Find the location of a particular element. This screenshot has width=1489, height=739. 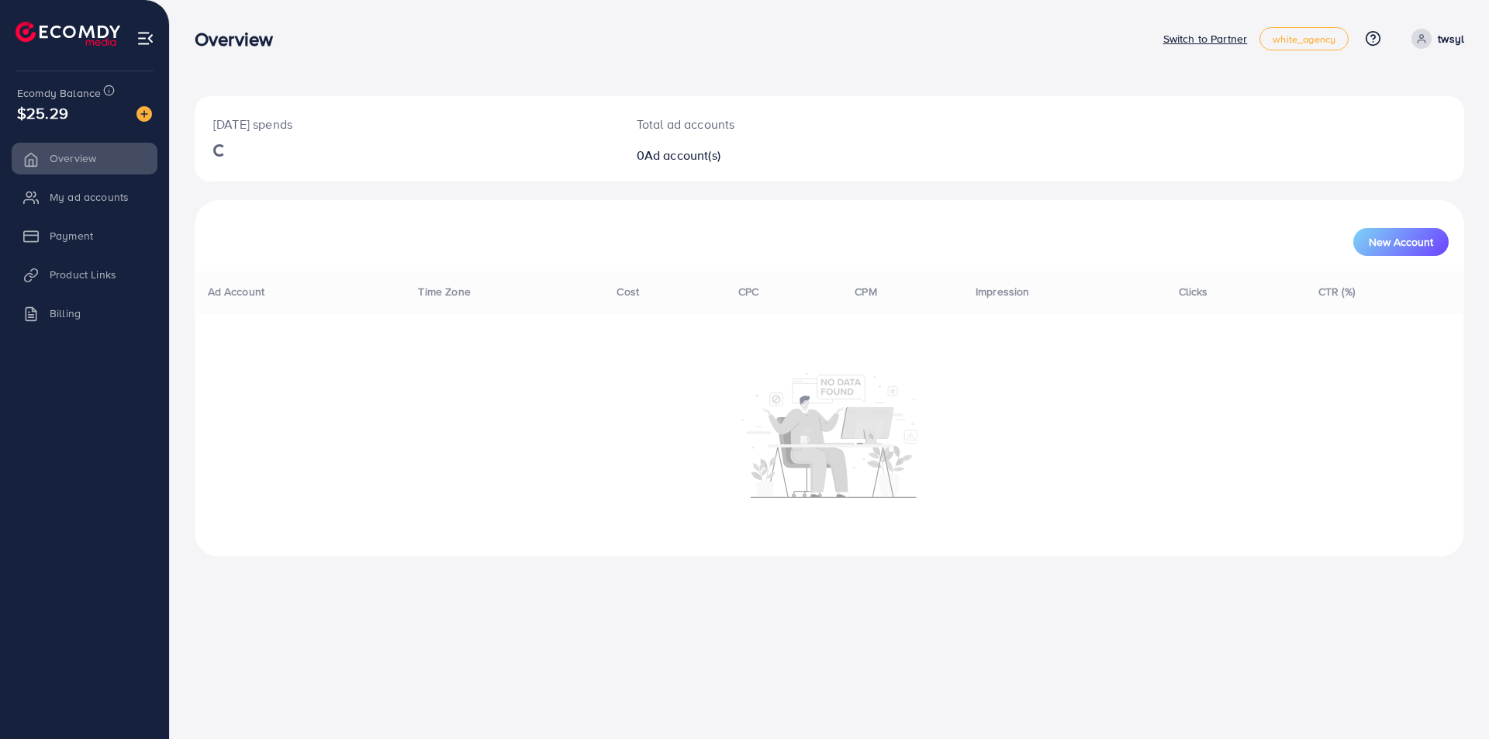

span: New Account is located at coordinates (1401, 242).